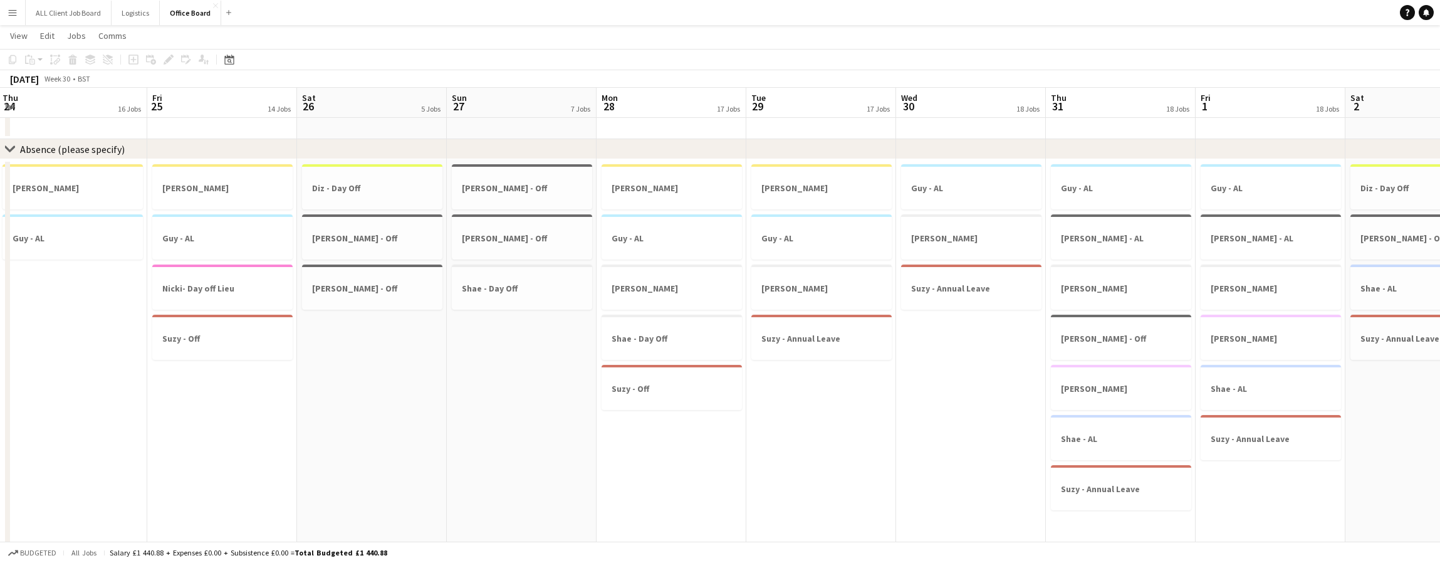  What do you see at coordinates (248, 552) in the screenshot?
I see `div: Salary £1 440.88 + Expenses £0.00 + Subsistence £0.00 =` at bounding box center [248, 552].